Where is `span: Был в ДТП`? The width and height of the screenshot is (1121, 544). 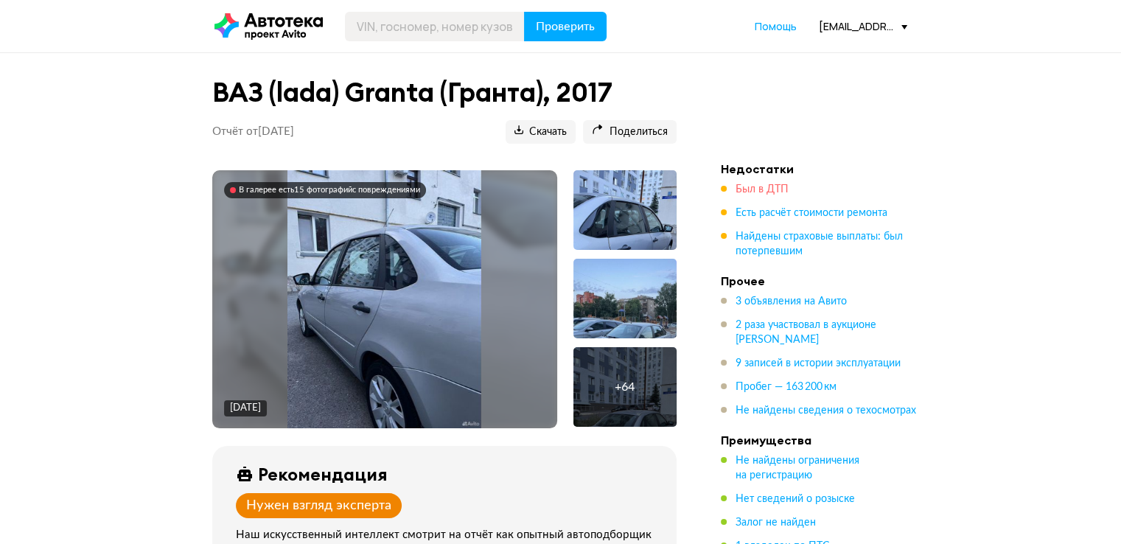
span: Был в ДТП is located at coordinates (762, 189).